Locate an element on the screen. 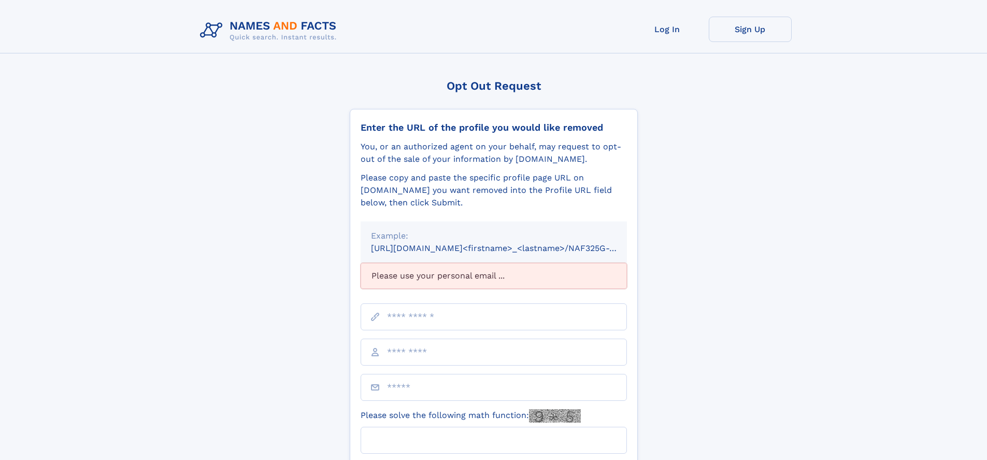 This screenshot has height=460, width=987. div: Example: is located at coordinates (494, 236).